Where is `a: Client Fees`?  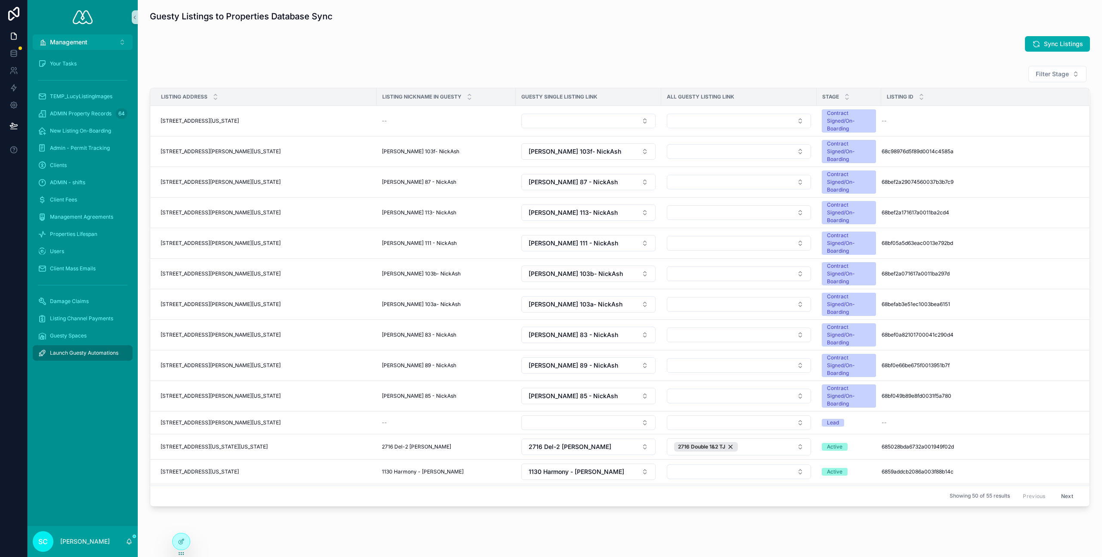
a: Client Fees is located at coordinates (83, 200).